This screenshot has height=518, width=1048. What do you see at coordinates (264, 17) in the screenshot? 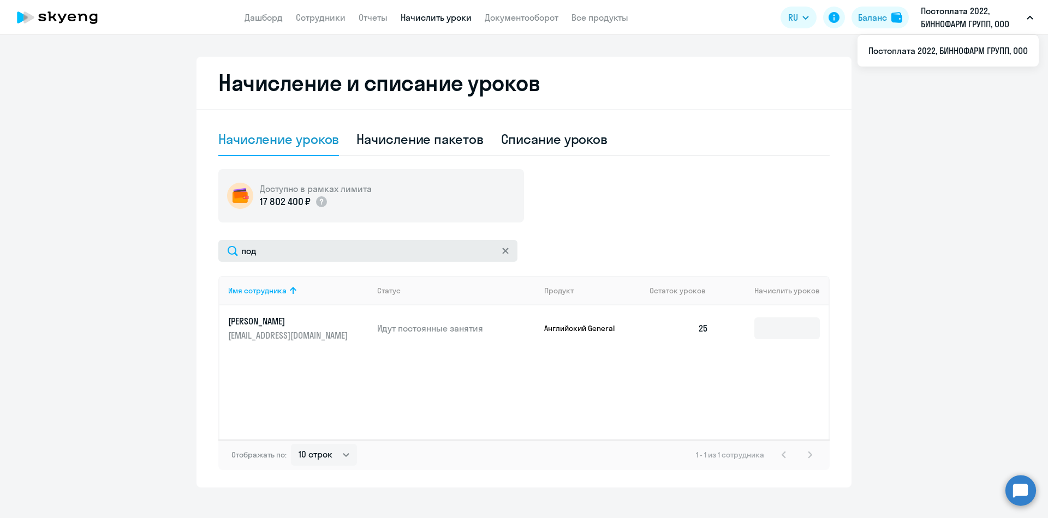
I see `a: Дашборд` at bounding box center [264, 17].